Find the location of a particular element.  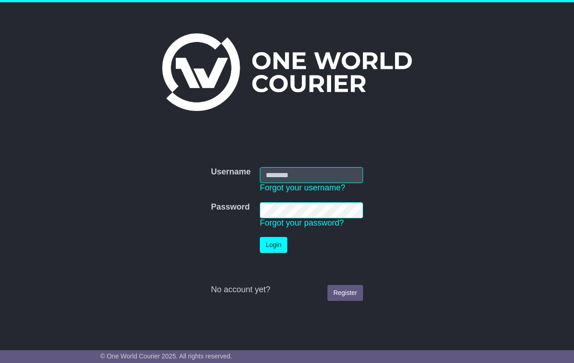

a: Register is located at coordinates (345, 293).